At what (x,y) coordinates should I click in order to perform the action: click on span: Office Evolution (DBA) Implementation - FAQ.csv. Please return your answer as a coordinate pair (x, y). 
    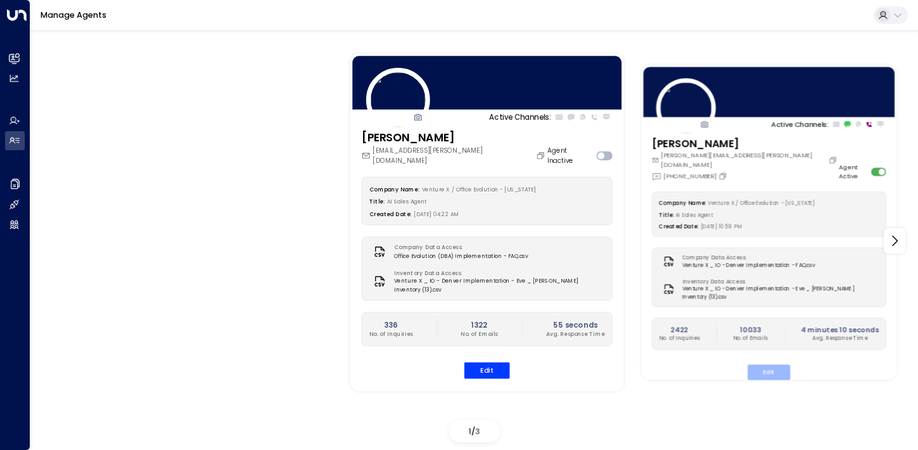
    Looking at the image, I should click on (461, 255).